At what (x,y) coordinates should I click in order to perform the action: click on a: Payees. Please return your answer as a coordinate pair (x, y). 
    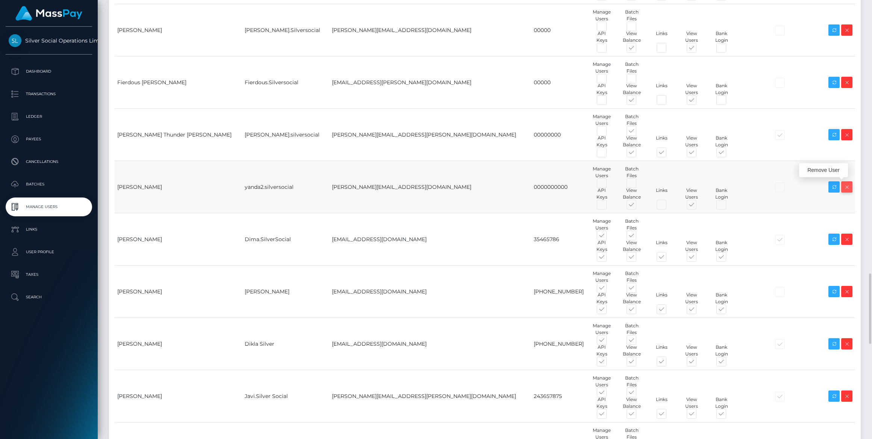
    Looking at the image, I should click on (49, 139).